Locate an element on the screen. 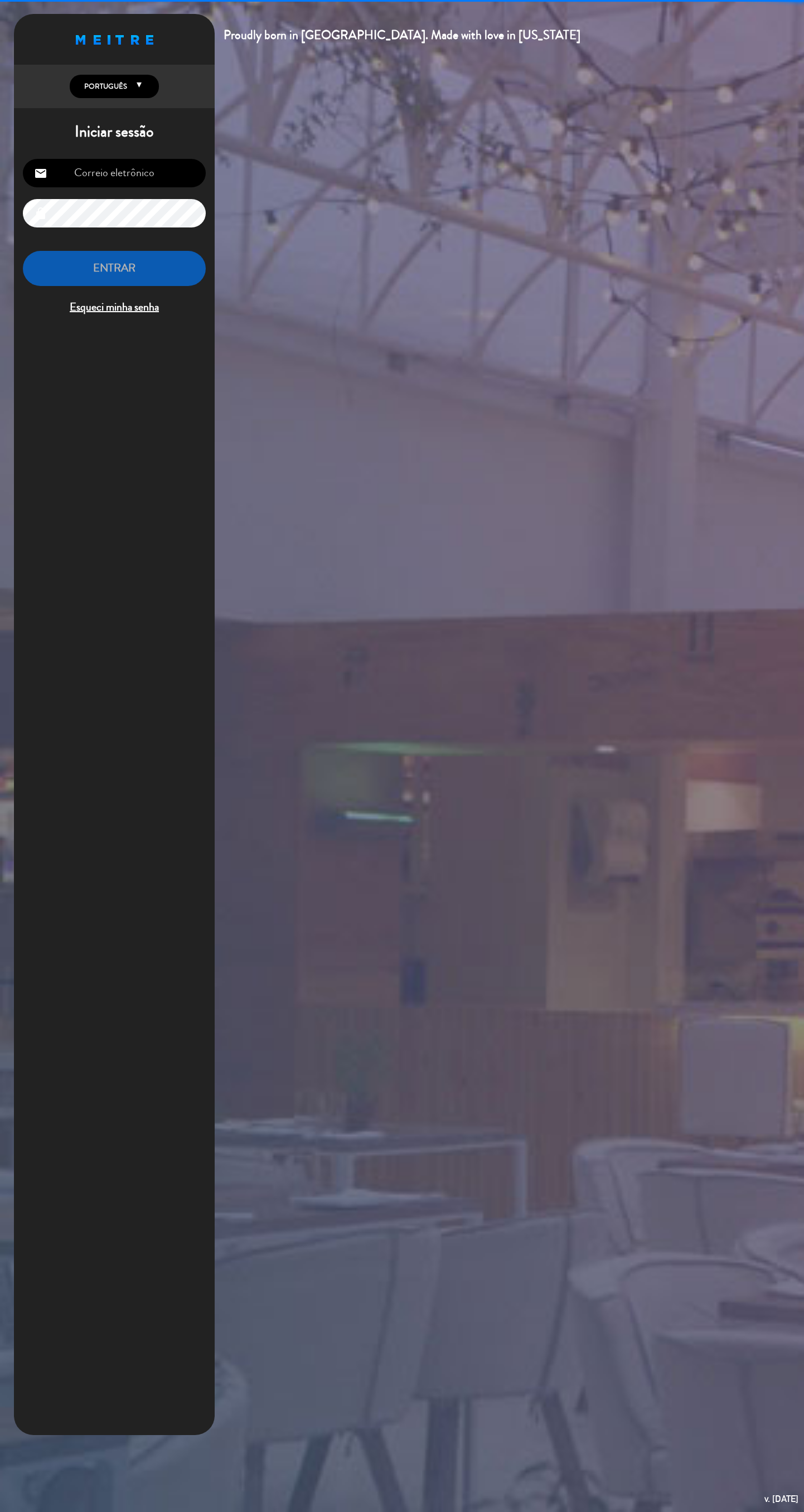 This screenshot has width=804, height=1512. i: lock is located at coordinates (41, 214).